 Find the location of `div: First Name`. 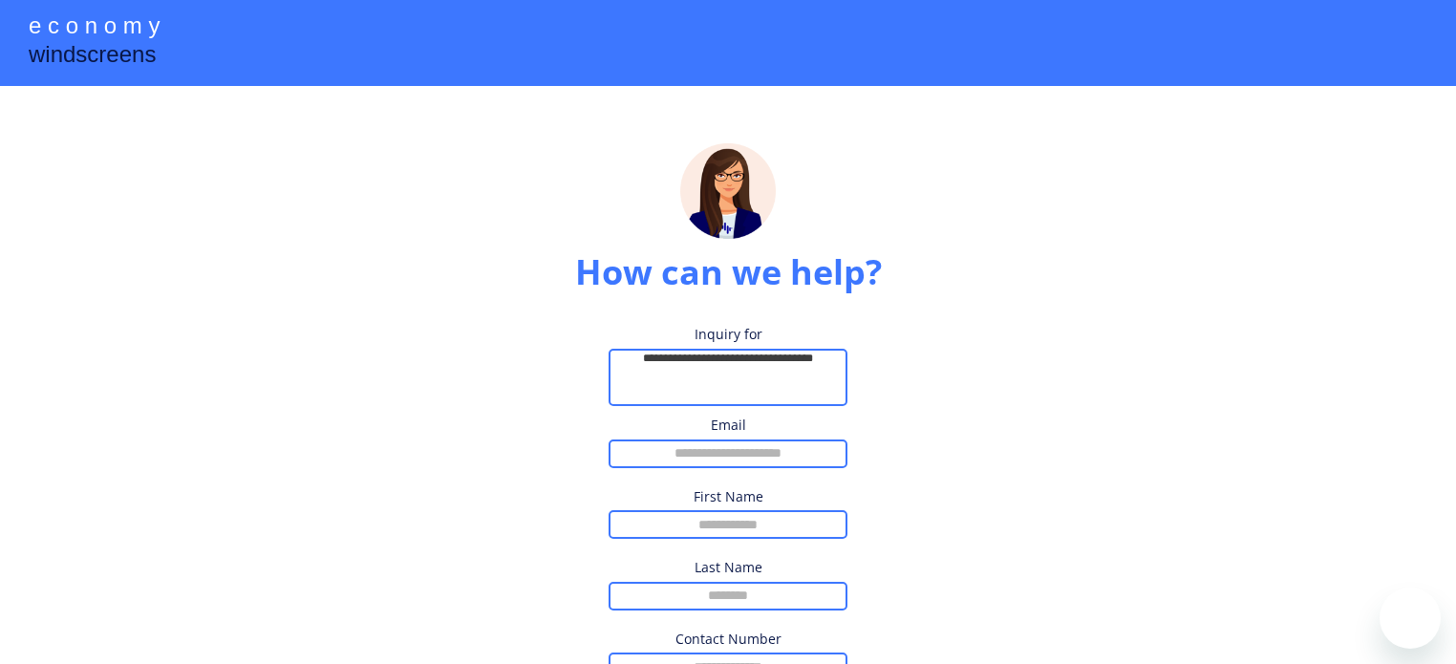

div: First Name is located at coordinates (728, 497).